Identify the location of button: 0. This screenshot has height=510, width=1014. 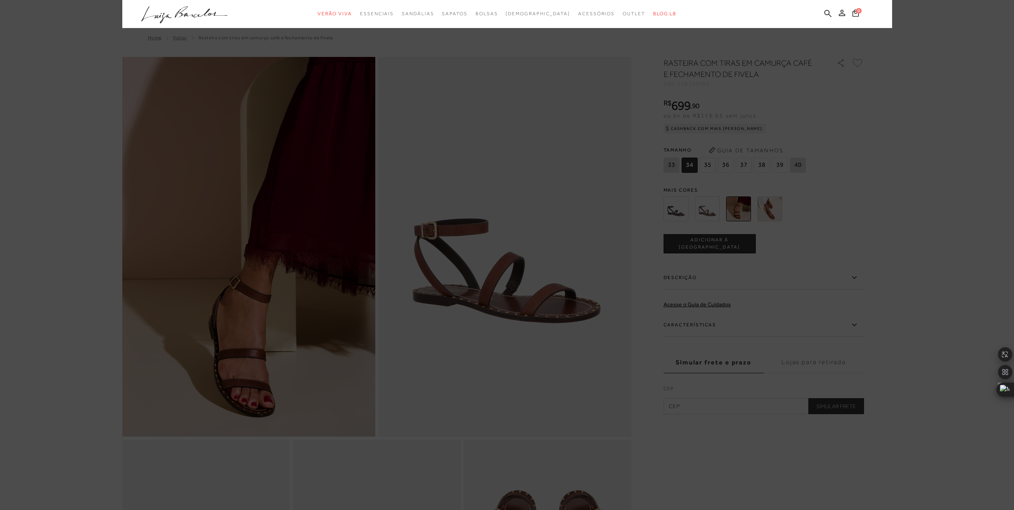
(856, 14).